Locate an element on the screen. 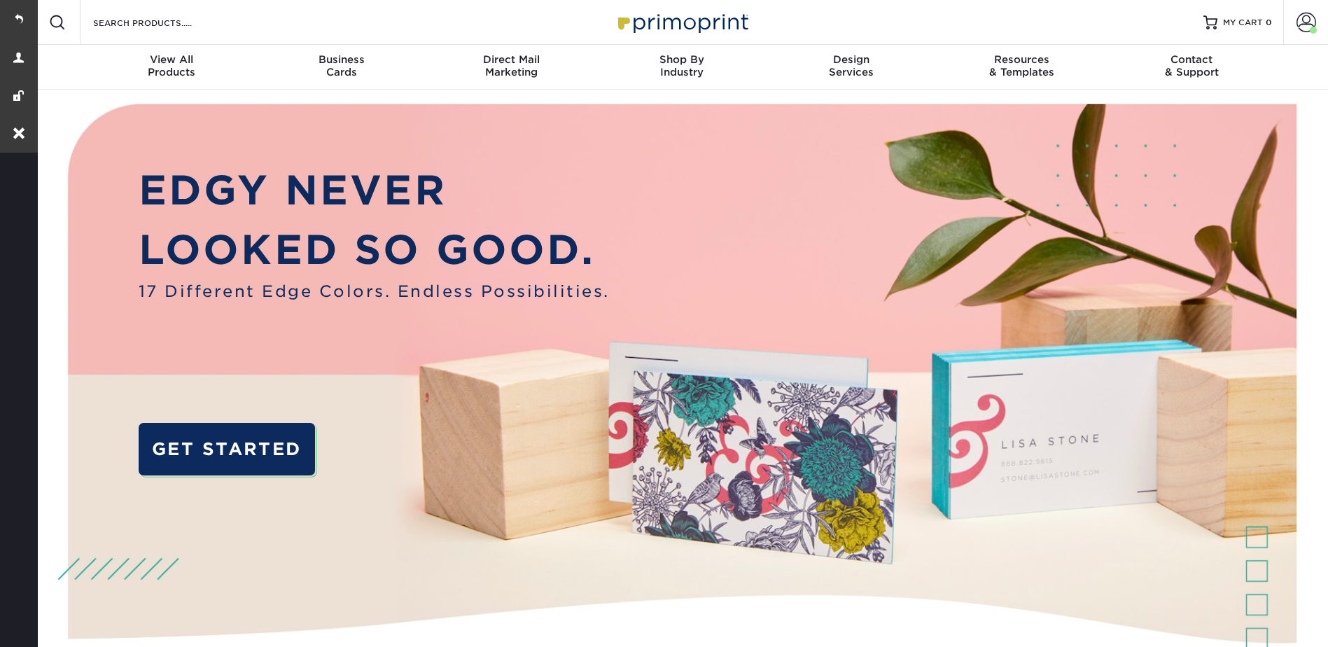 The width and height of the screenshot is (1328, 647). span: 0 is located at coordinates (1268, 22).